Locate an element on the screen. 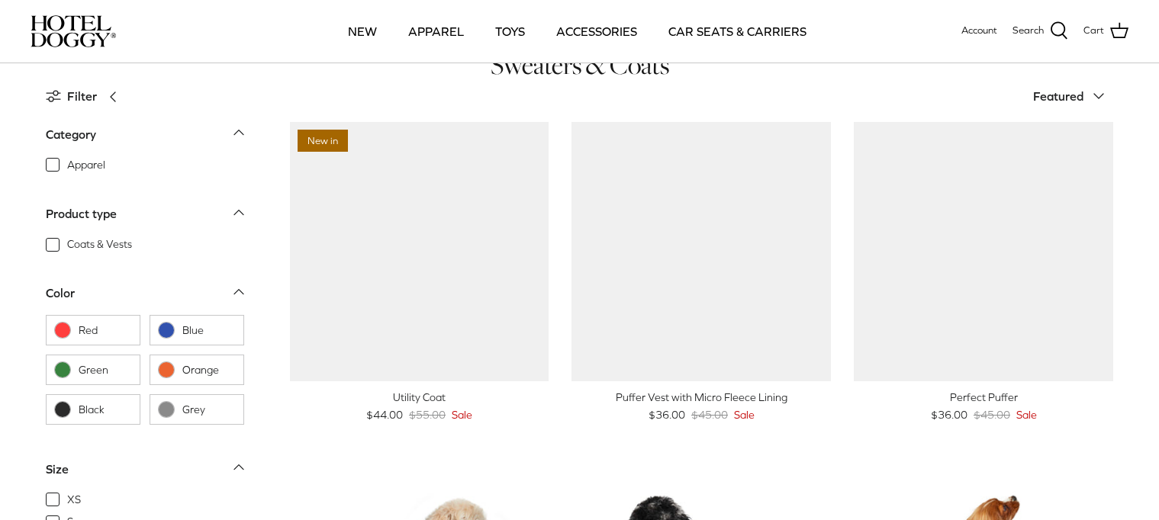 The height and width of the screenshot is (520, 1159). span: Filter is located at coordinates (82, 97).